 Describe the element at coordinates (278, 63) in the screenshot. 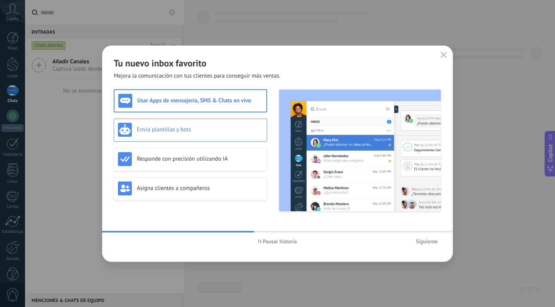

I see `h2: Tu nuevo inbox favorito` at that location.